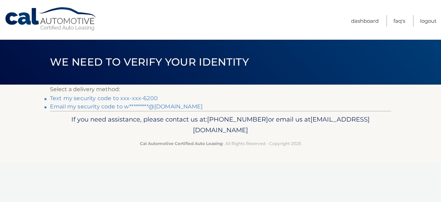 This screenshot has width=441, height=202. What do you see at coordinates (149, 62) in the screenshot?
I see `span: We need to verify your identity` at bounding box center [149, 62].